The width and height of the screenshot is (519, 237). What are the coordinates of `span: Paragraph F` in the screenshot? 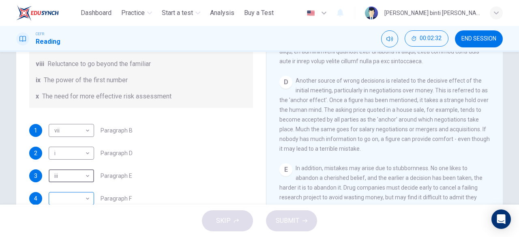 It's located at (116, 199).